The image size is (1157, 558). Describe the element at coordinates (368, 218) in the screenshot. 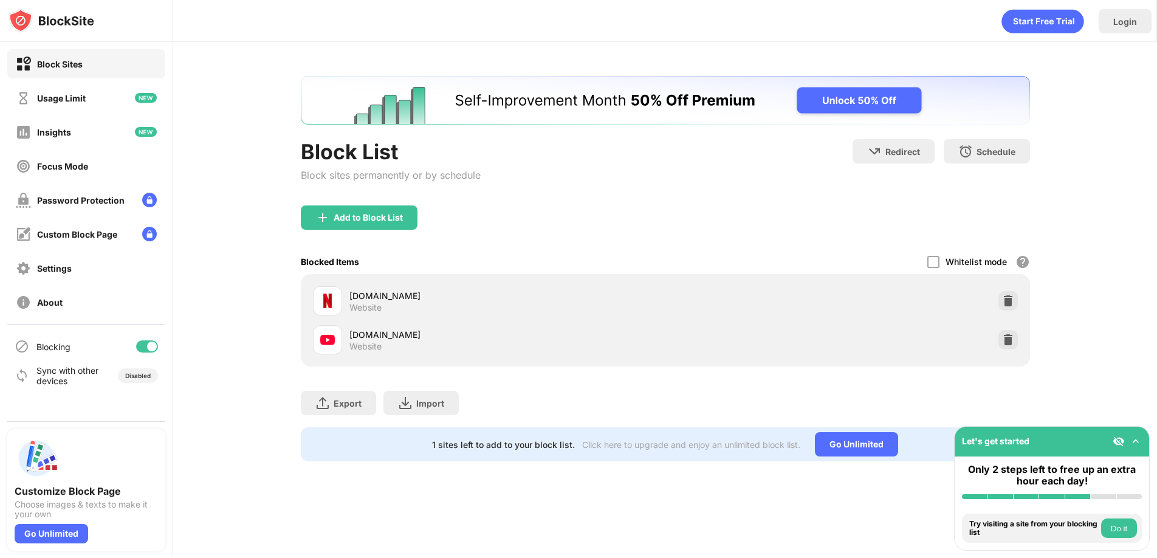

I see `div: Add to Block List` at that location.